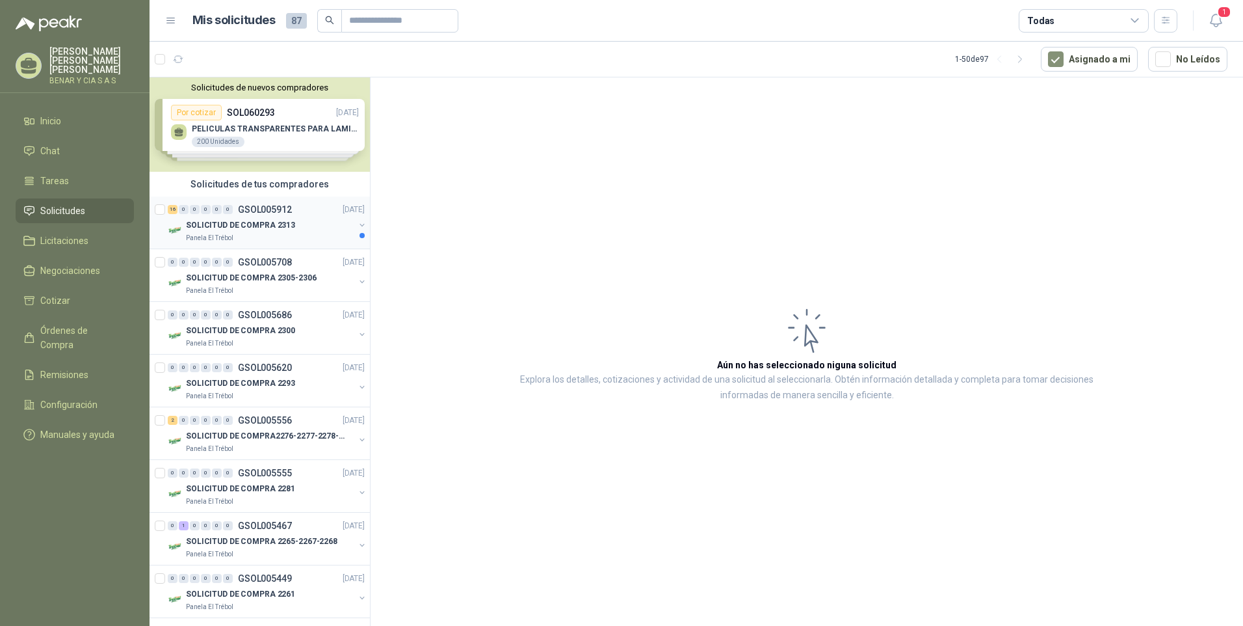 This screenshot has height=626, width=1243. Describe the element at coordinates (259, 184) in the screenshot. I see `div: Solicitudes de tus compradores` at that location.